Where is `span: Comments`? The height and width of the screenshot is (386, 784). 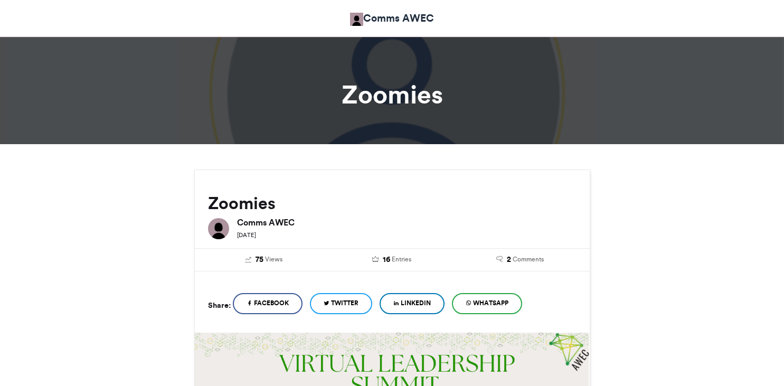 span: Comments is located at coordinates (528, 259).